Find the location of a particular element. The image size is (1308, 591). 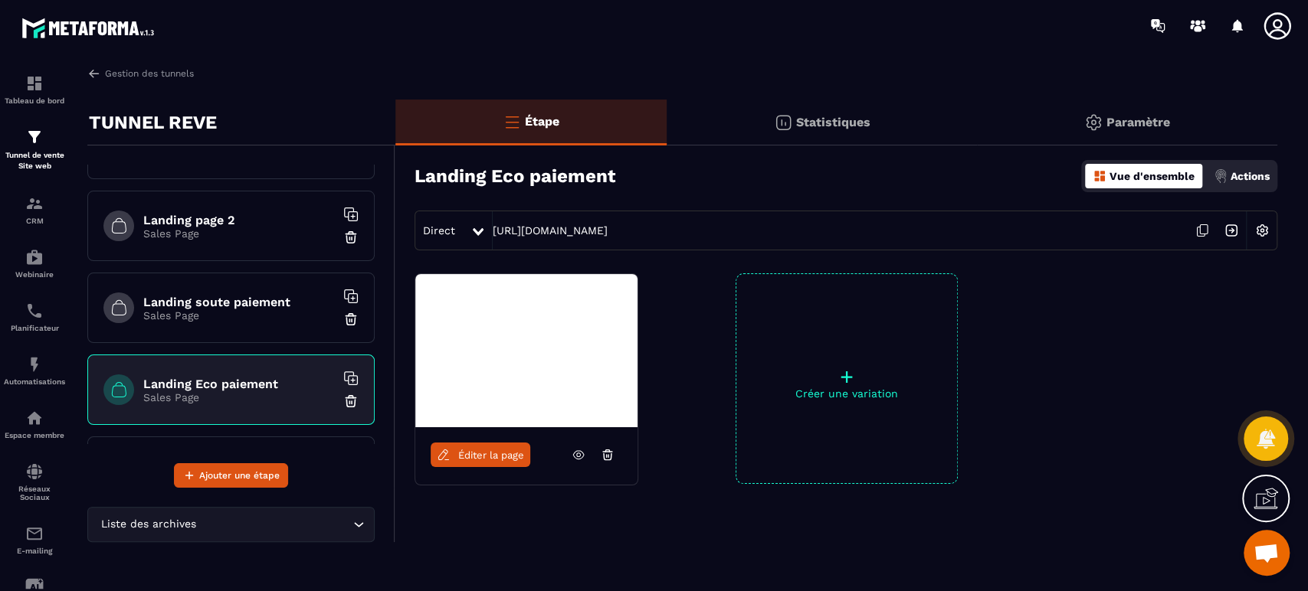

a: formationformationCRM is located at coordinates (34, 210).